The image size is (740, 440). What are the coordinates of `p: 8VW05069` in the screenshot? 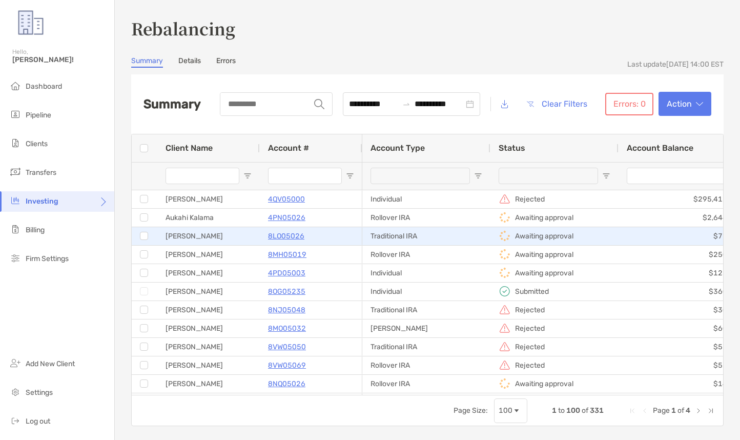 It's located at (287, 365).